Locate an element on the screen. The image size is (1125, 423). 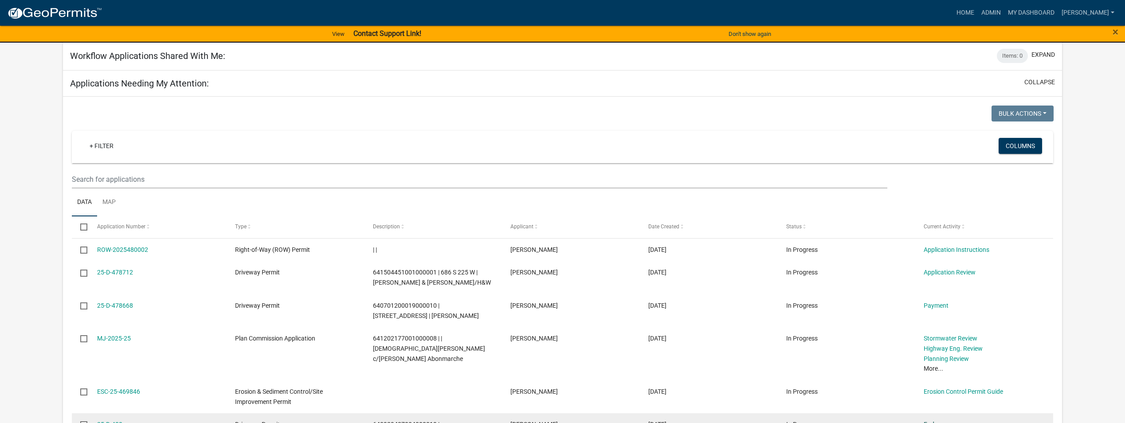
span: 09/17/2025 is located at coordinates (657, 250).